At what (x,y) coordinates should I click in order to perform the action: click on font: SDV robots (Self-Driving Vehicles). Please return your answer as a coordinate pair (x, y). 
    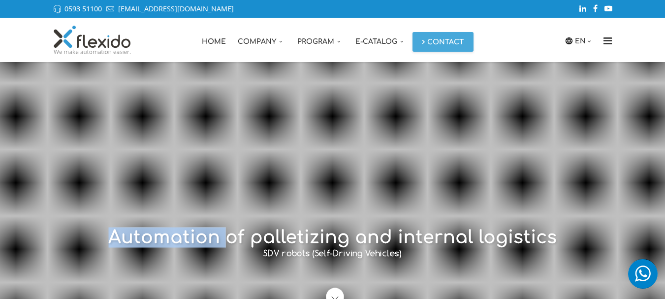
    Looking at the image, I should click on (332, 253).